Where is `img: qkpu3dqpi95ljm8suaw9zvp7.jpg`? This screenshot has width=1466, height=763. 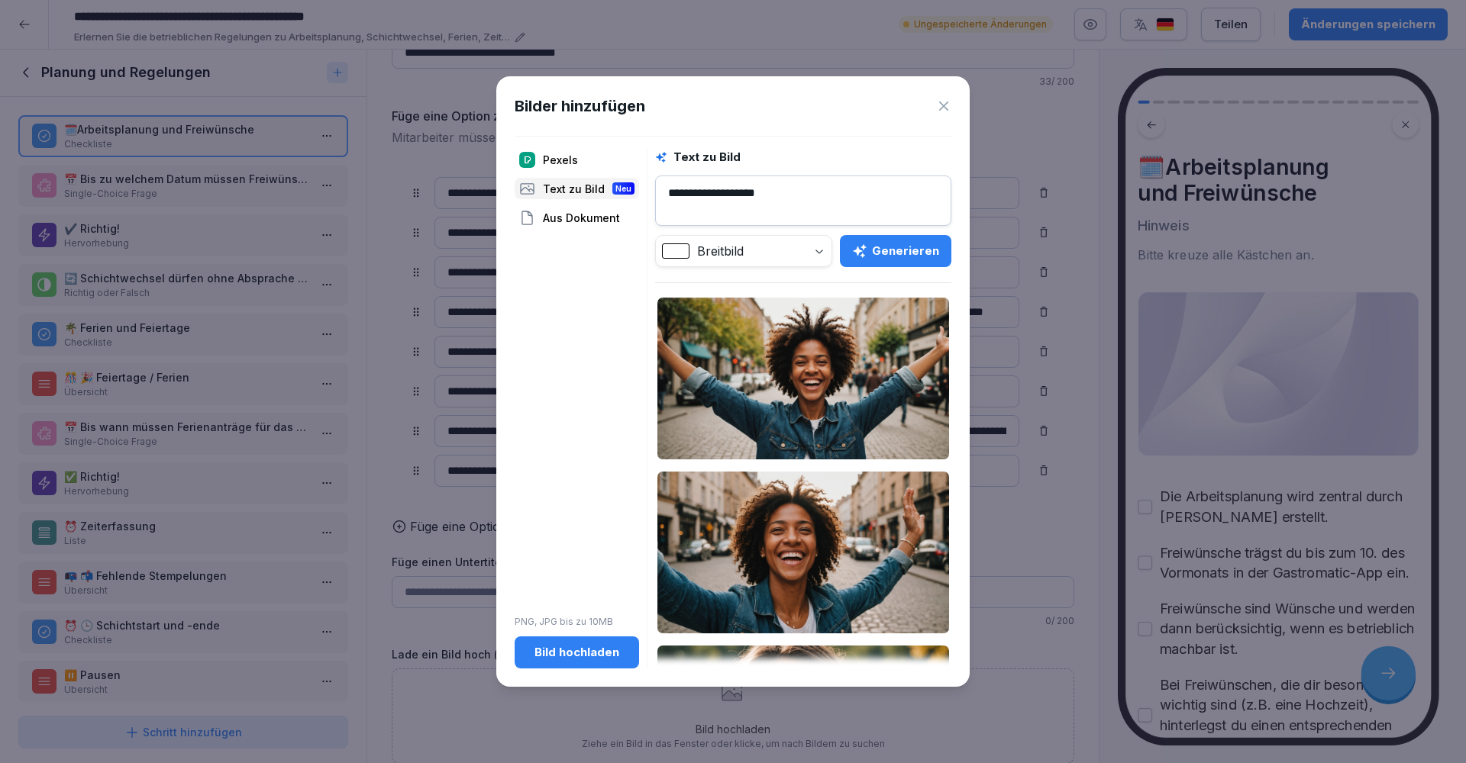
img: qkpu3dqpi95ljm8suaw9zvp7.jpg is located at coordinates (803, 553).